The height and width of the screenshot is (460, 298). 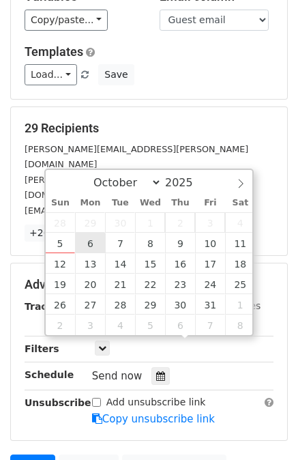 I want to click on input: Year, so click(x=186, y=182).